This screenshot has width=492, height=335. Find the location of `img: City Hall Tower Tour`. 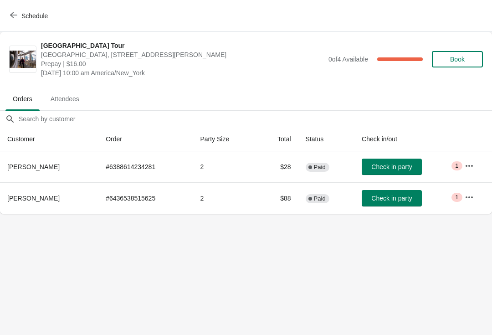

img: City Hall Tower Tour is located at coordinates (23, 59).